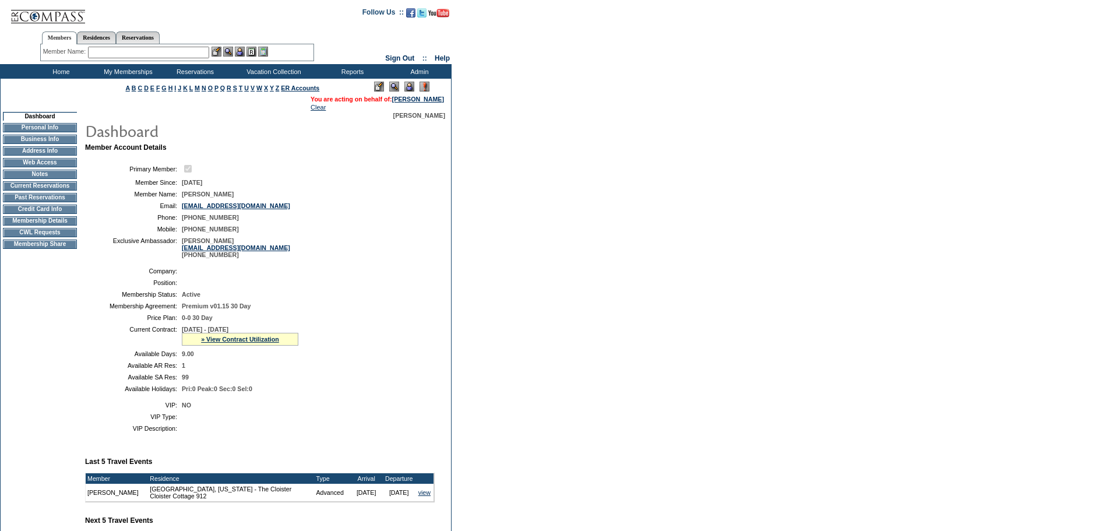 This screenshot has width=1110, height=531. What do you see at coordinates (442, 58) in the screenshot?
I see `a: Help` at bounding box center [442, 58].